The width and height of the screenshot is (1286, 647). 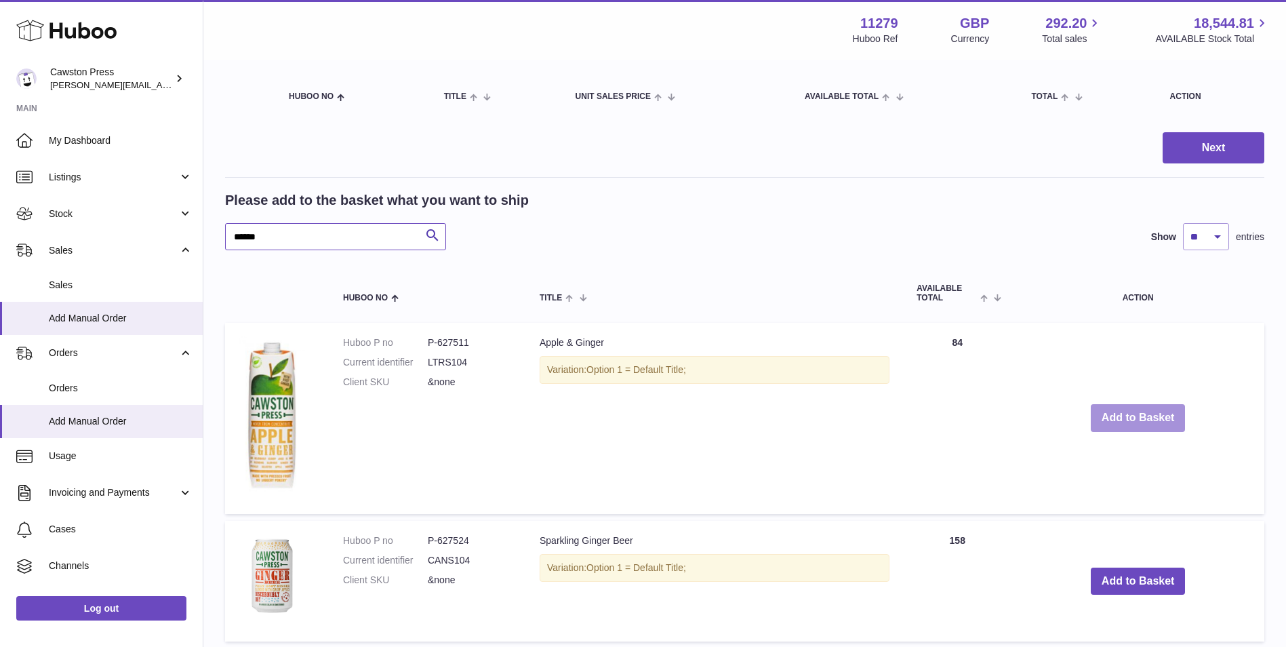 What do you see at coordinates (273, 579) in the screenshot?
I see `img: Sparkling Ginger Beer` at bounding box center [273, 579].